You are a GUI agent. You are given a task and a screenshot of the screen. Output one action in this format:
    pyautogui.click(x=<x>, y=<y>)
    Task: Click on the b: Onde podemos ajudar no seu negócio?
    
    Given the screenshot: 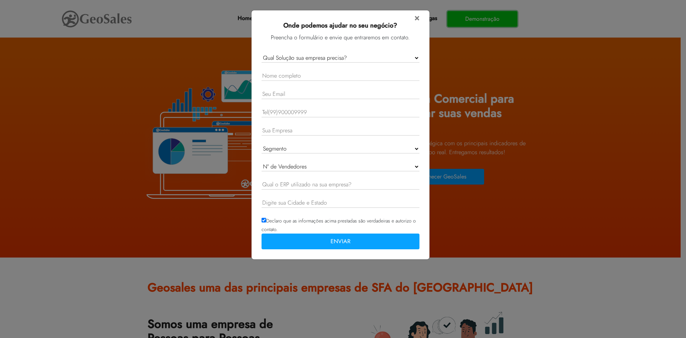 What is the action you would take?
    pyautogui.click(x=340, y=25)
    